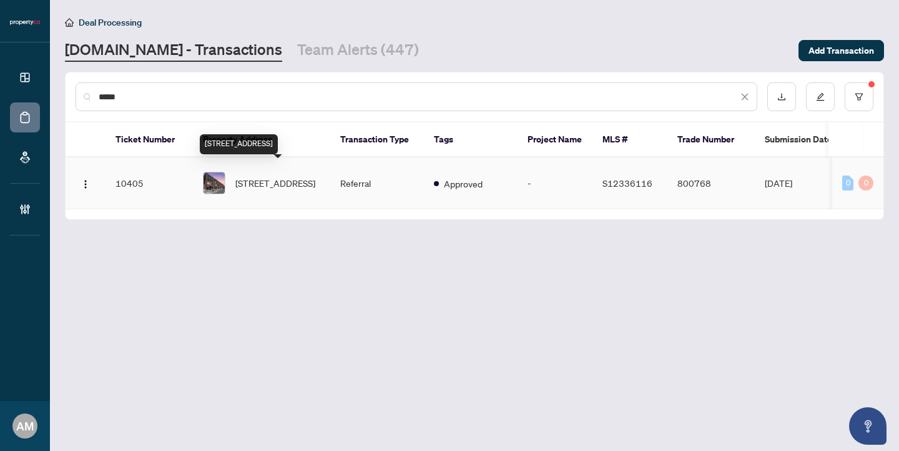 This screenshot has height=451, width=899. I want to click on td: 10405, so click(149, 183).